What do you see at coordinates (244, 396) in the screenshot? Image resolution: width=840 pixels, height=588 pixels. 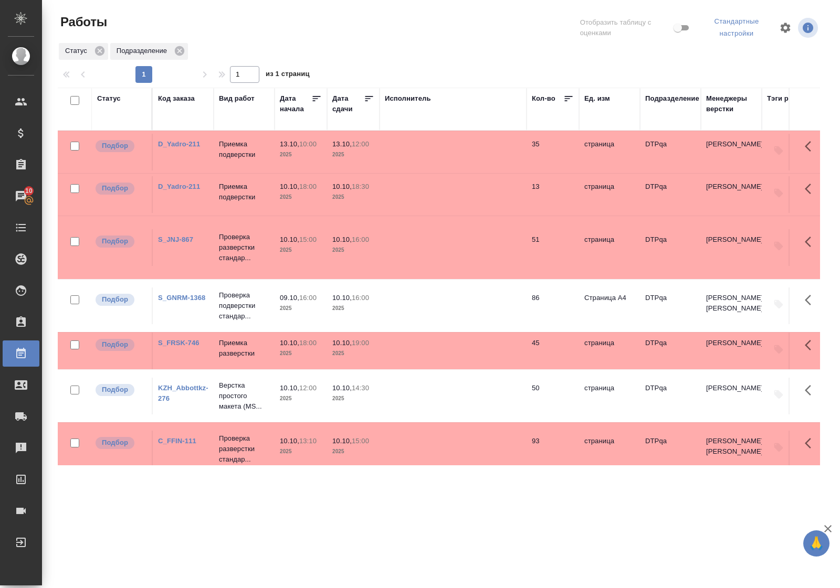 I see `p: Верстка простого макета (MS...` at bounding box center [244, 396].